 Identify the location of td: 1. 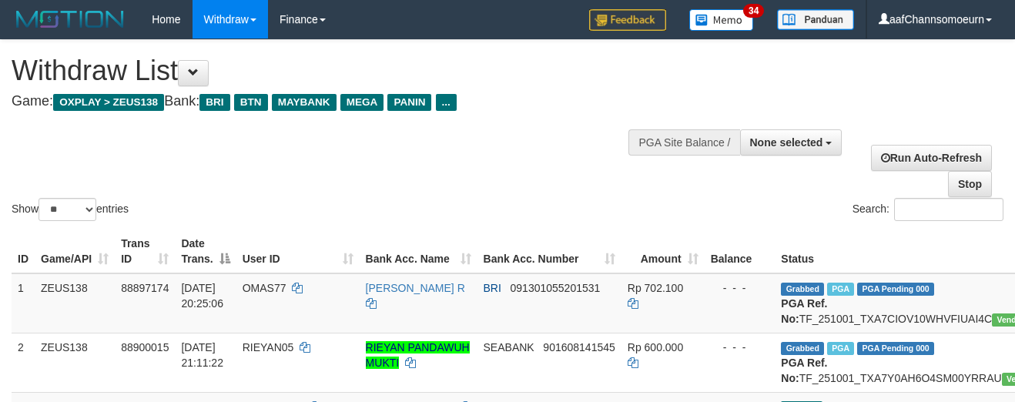
(23, 303).